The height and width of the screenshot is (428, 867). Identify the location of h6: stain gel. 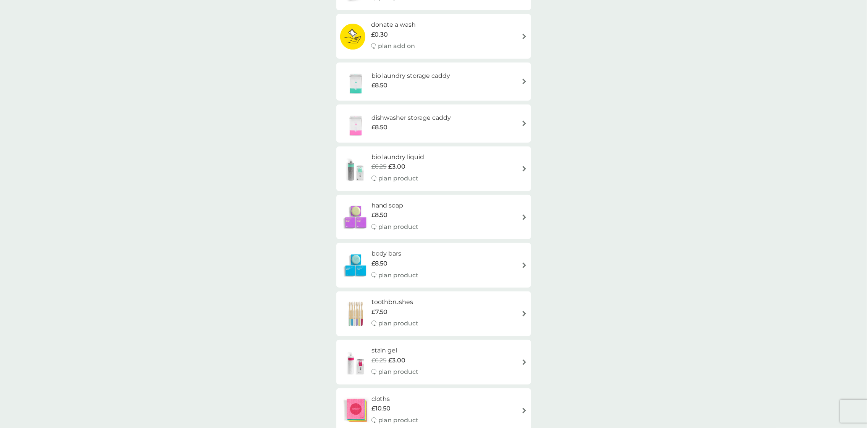
(395, 351).